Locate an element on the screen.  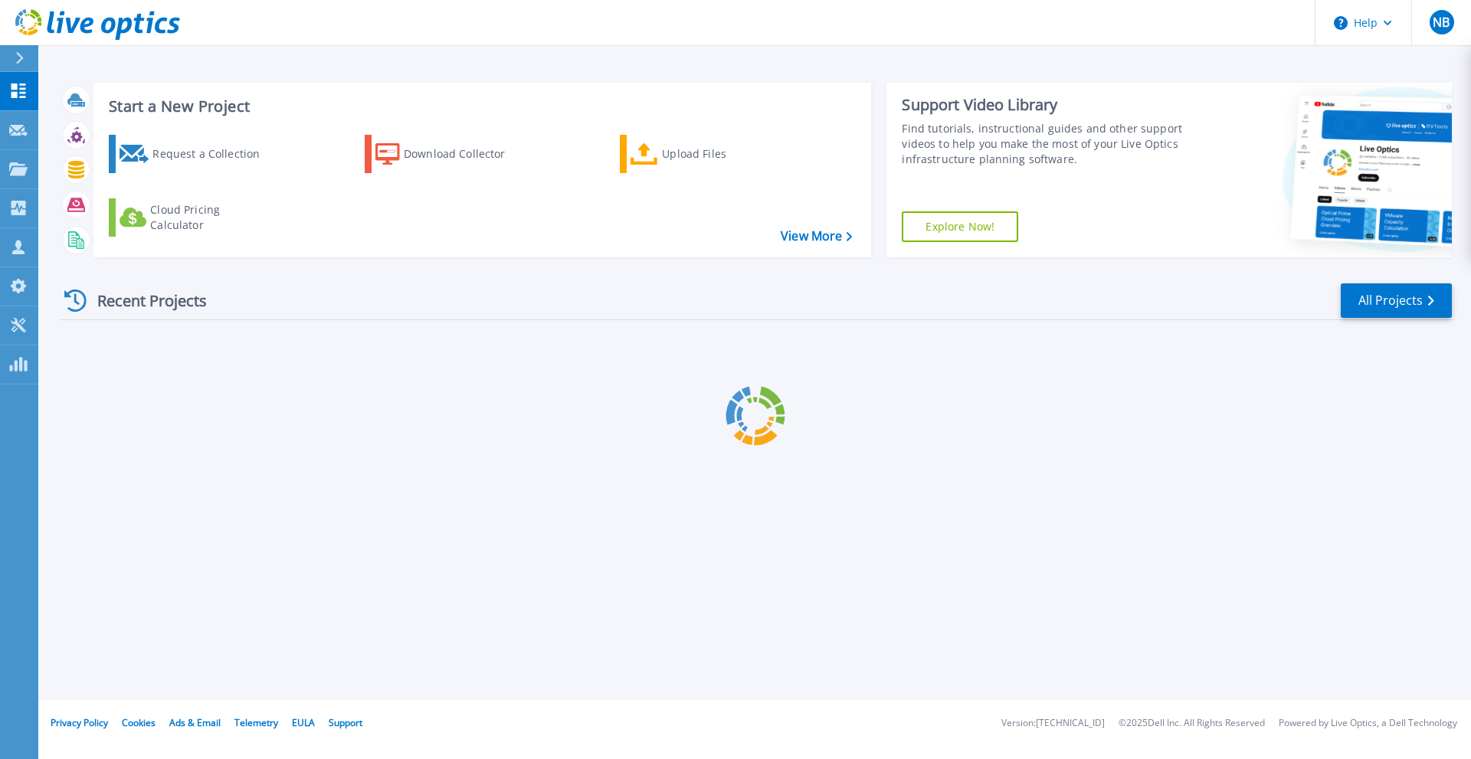
div: Support Video Library is located at coordinates (1046, 105).